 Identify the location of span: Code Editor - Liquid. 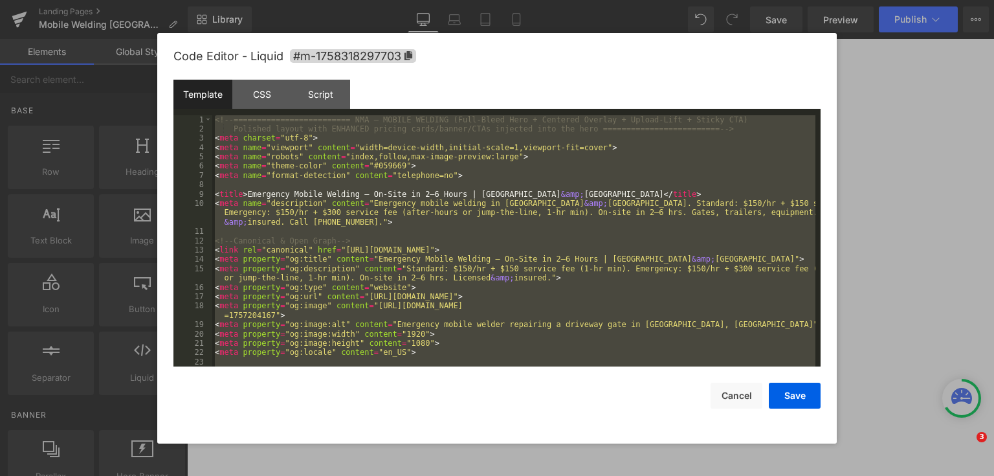
(228, 56).